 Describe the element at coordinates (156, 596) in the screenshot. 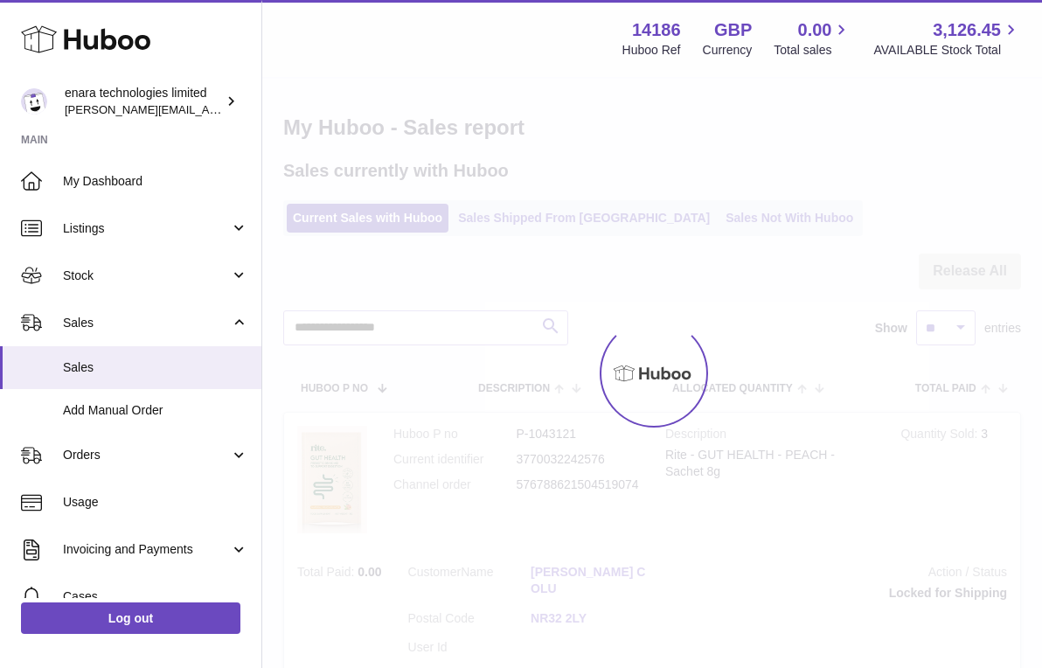

I see `span: Cases` at that location.